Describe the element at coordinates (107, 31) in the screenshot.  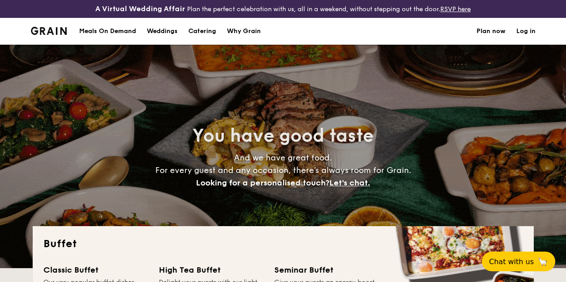
I see `div: Meals On Demand` at that location.